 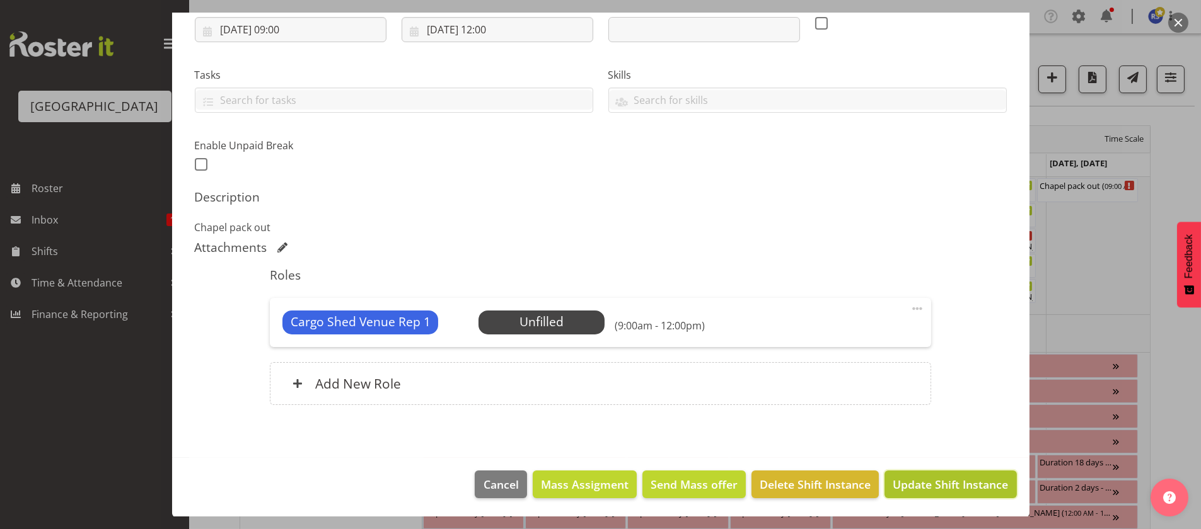 What do you see at coordinates (815, 485) in the screenshot?
I see `button: Delete Shift Instance` at bounding box center [815, 485].